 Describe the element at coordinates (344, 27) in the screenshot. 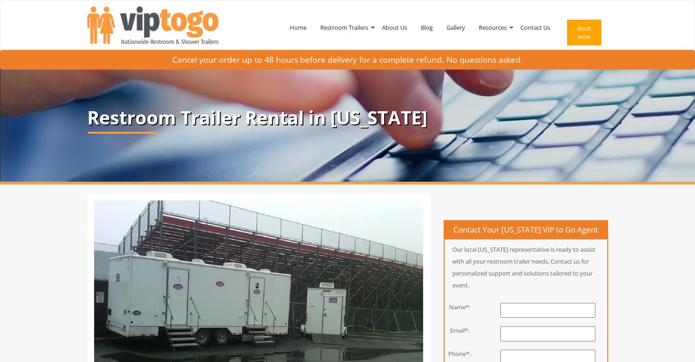

I see `a: Restroom Trailers` at that location.